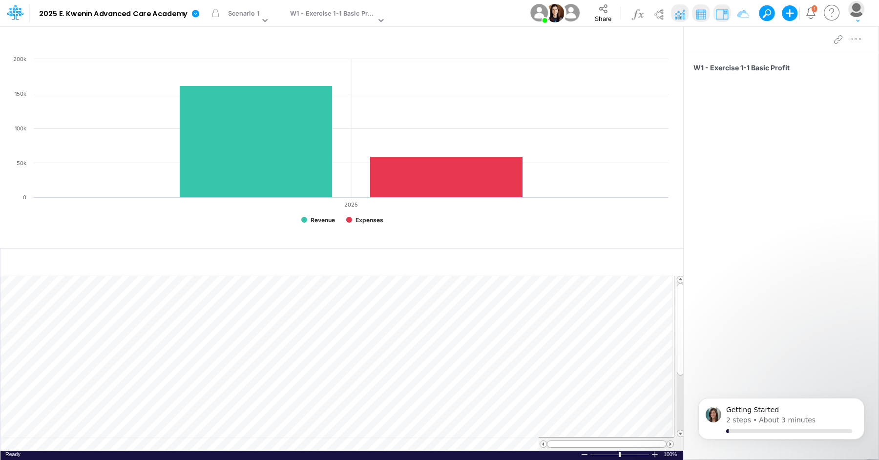  Describe the element at coordinates (21, 163) in the screenshot. I see `text: 50k` at that location.